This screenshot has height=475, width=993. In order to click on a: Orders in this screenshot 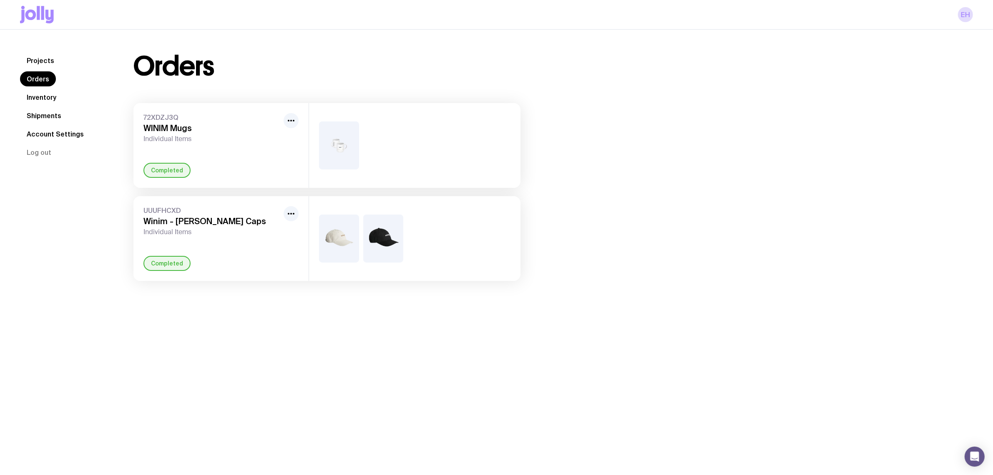, I will do `click(38, 79)`.